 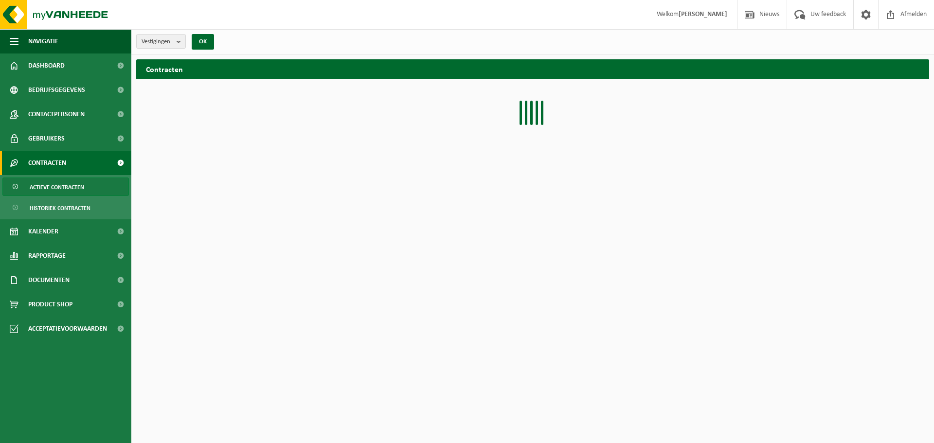 I want to click on a: Actieve contracten, so click(x=66, y=187).